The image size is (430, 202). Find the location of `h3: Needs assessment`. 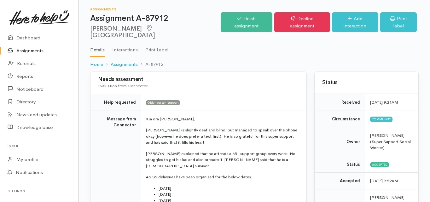

h3: Needs assessment is located at coordinates (198, 79).